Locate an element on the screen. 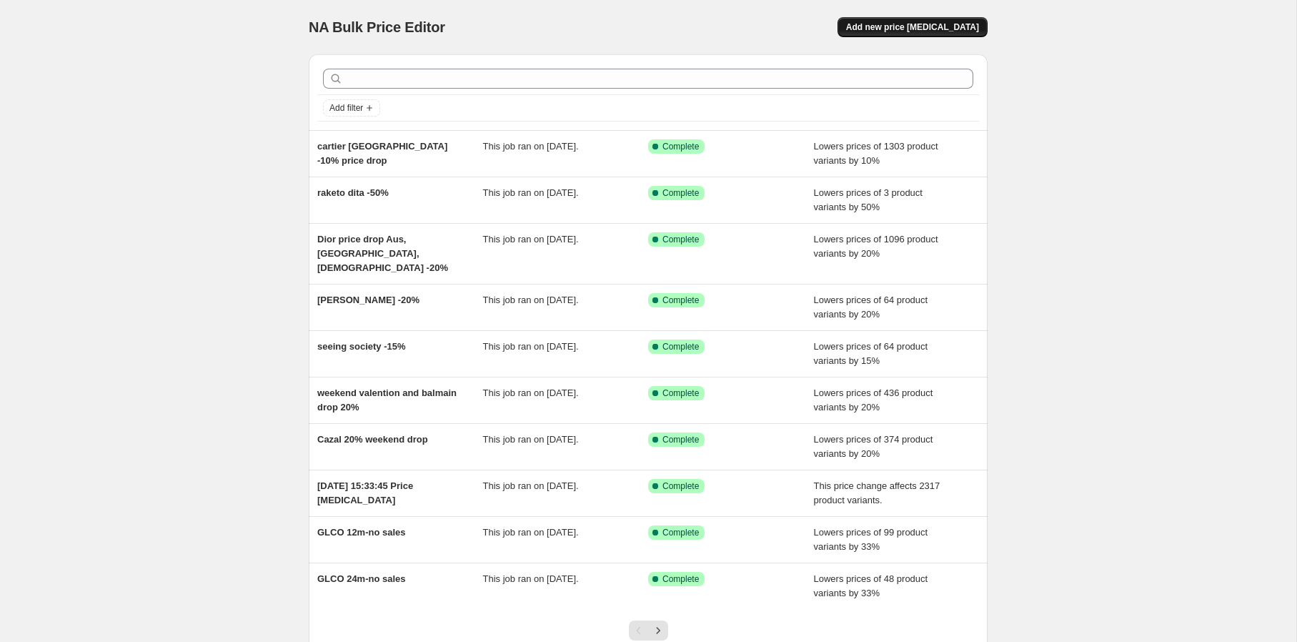 The image size is (1297, 642). span: Lowers prices of 436 product variants by 20% is located at coordinates (873, 399).